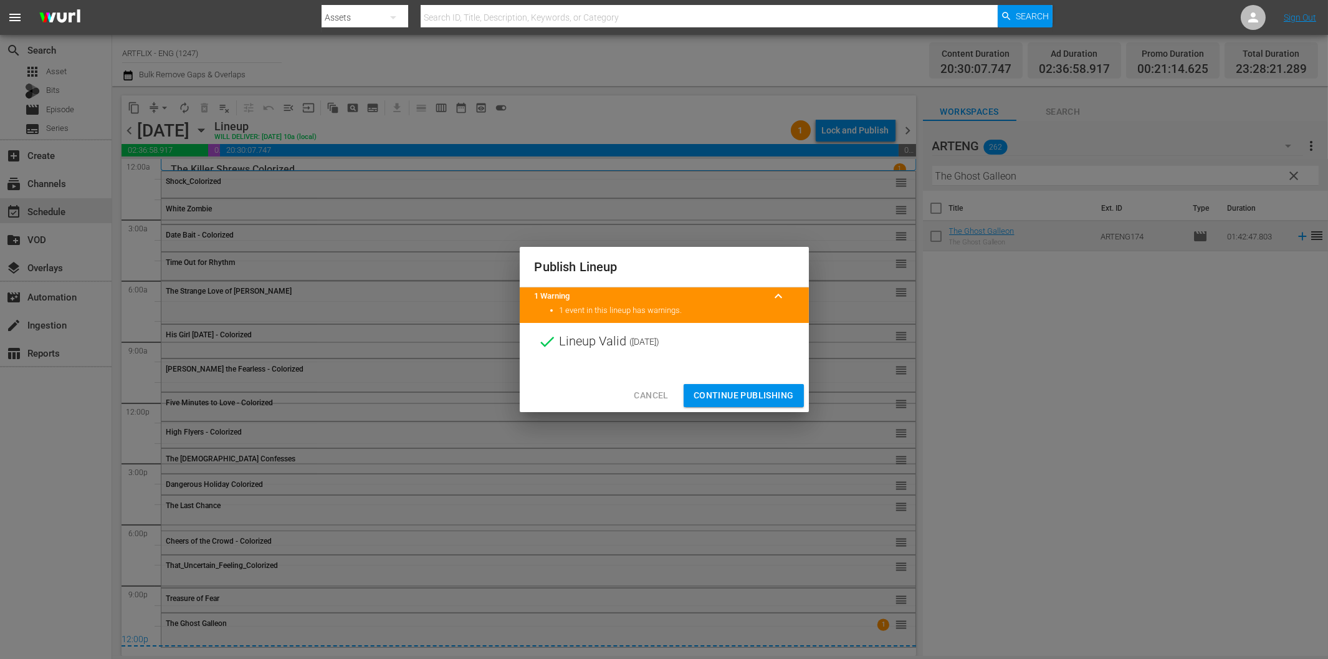 This screenshot has height=659, width=1328. Describe the element at coordinates (743, 395) in the screenshot. I see `span: Continue Publishing` at that location.